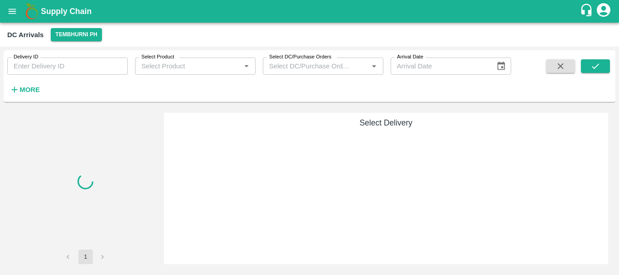 The width and height of the screenshot is (619, 275). Describe the element at coordinates (66, 11) in the screenshot. I see `b: Supply Chain` at that location.